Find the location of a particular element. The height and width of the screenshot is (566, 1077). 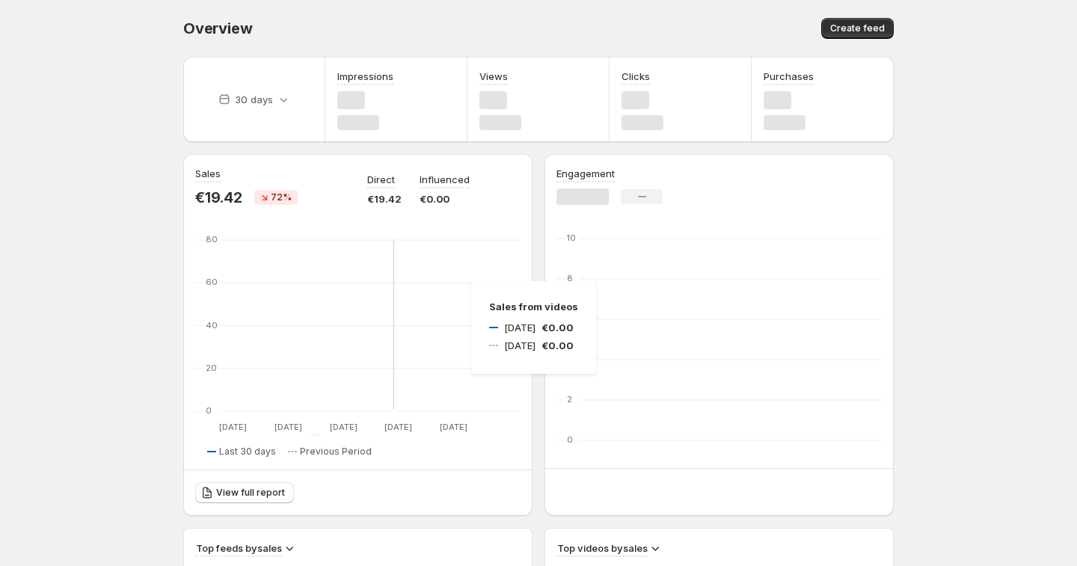

h3: Purchases is located at coordinates (788, 76).